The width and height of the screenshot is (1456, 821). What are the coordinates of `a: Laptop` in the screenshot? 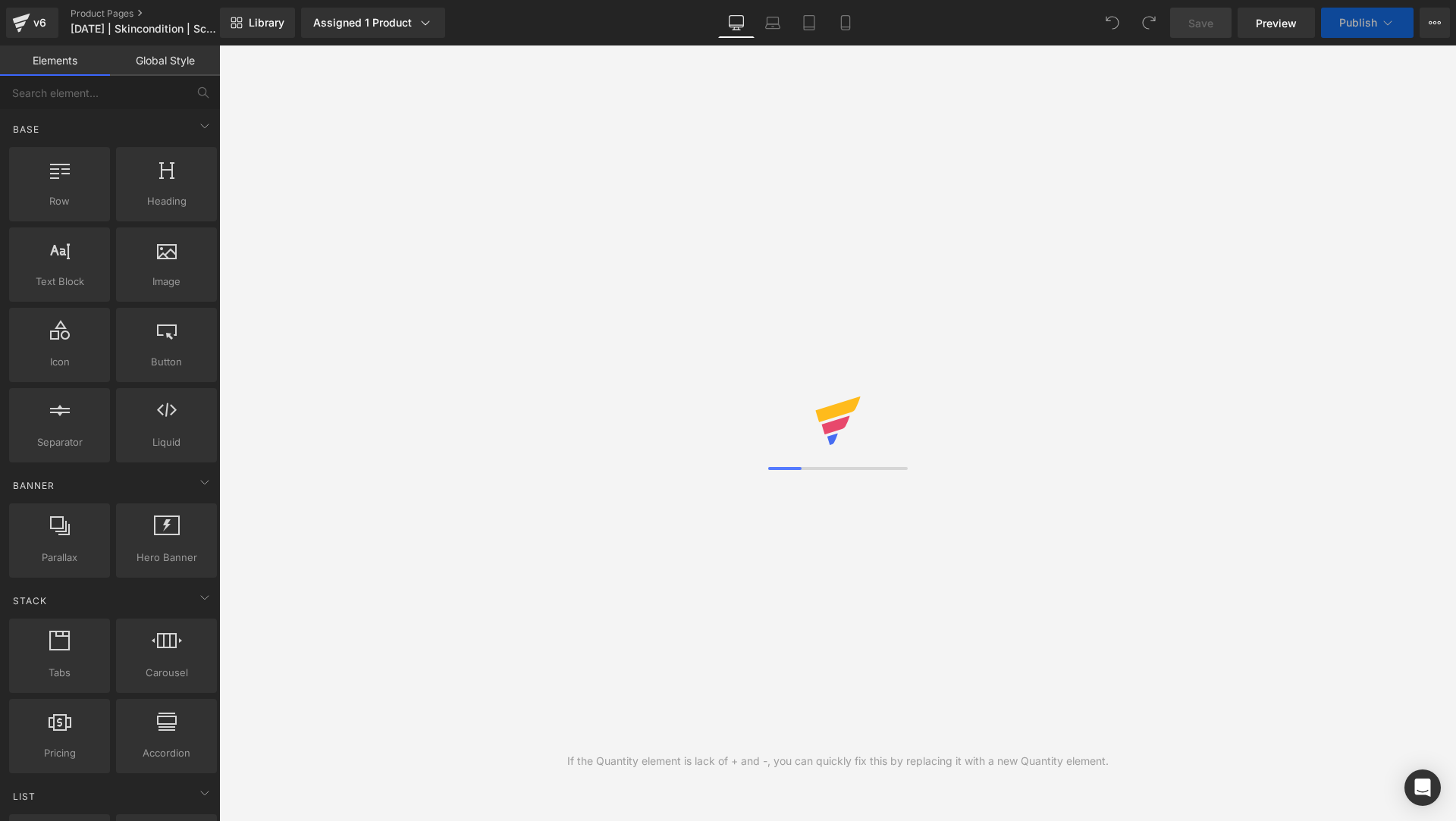 It's located at (773, 23).